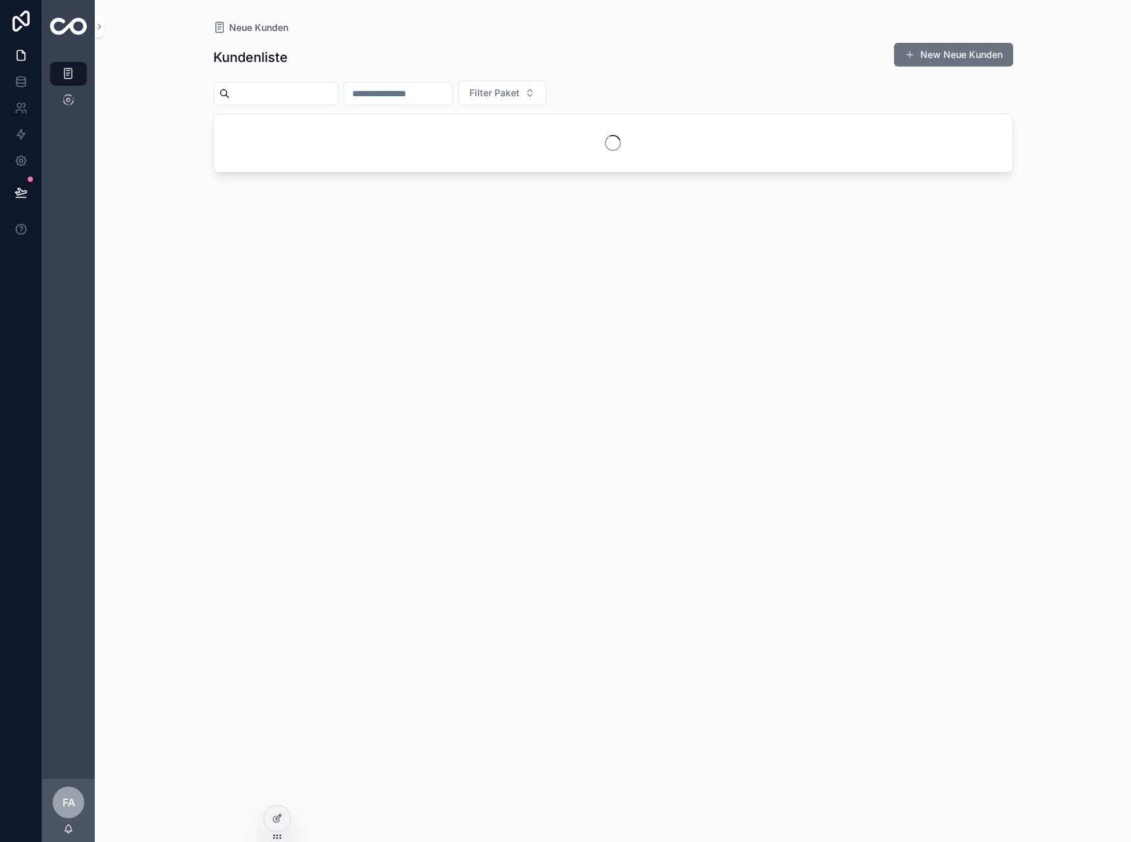  Describe the element at coordinates (68, 26) in the screenshot. I see `img: App logo` at that location.